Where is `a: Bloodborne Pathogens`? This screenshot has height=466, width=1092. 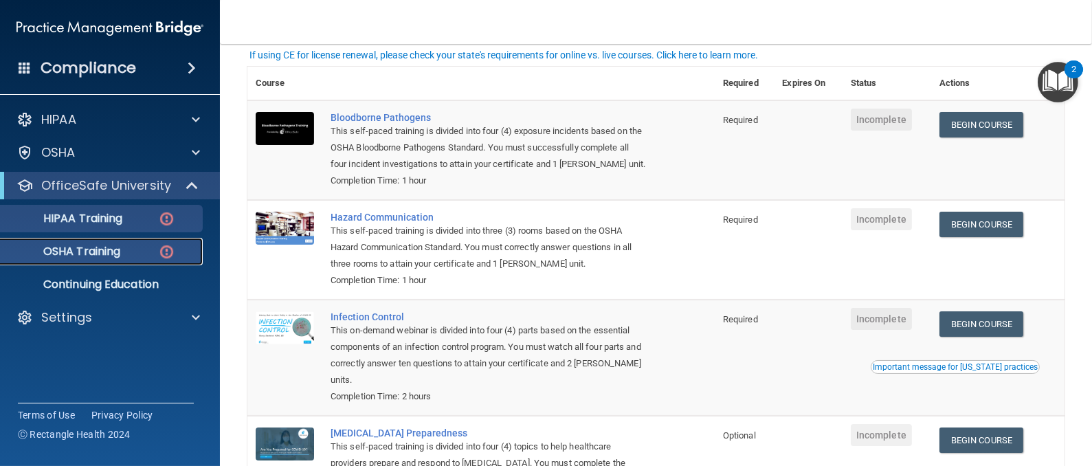
a: Bloodborne Pathogens is located at coordinates (488, 118).